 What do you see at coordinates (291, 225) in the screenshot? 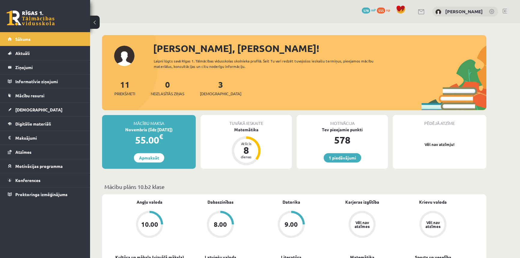
I see `a: 9.00` at bounding box center [291, 225].